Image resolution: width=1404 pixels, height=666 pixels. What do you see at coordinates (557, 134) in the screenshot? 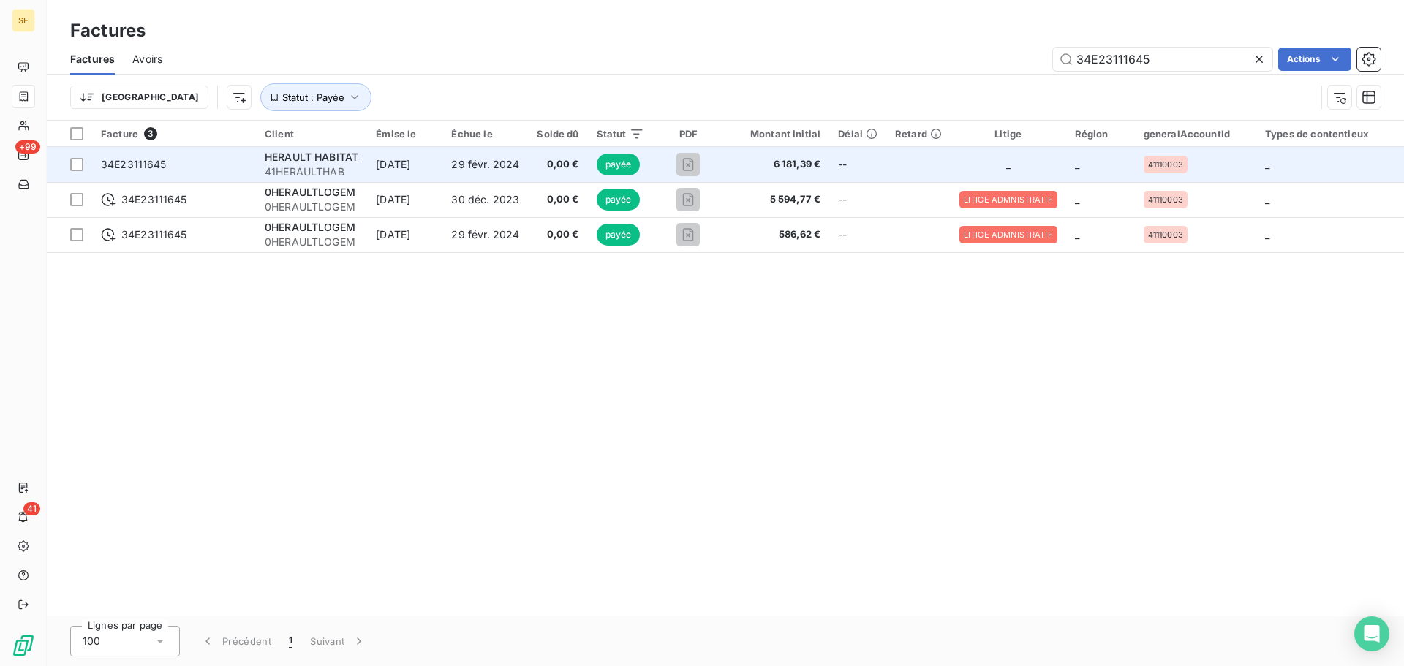
I see `div: Solde dû` at bounding box center [557, 134].